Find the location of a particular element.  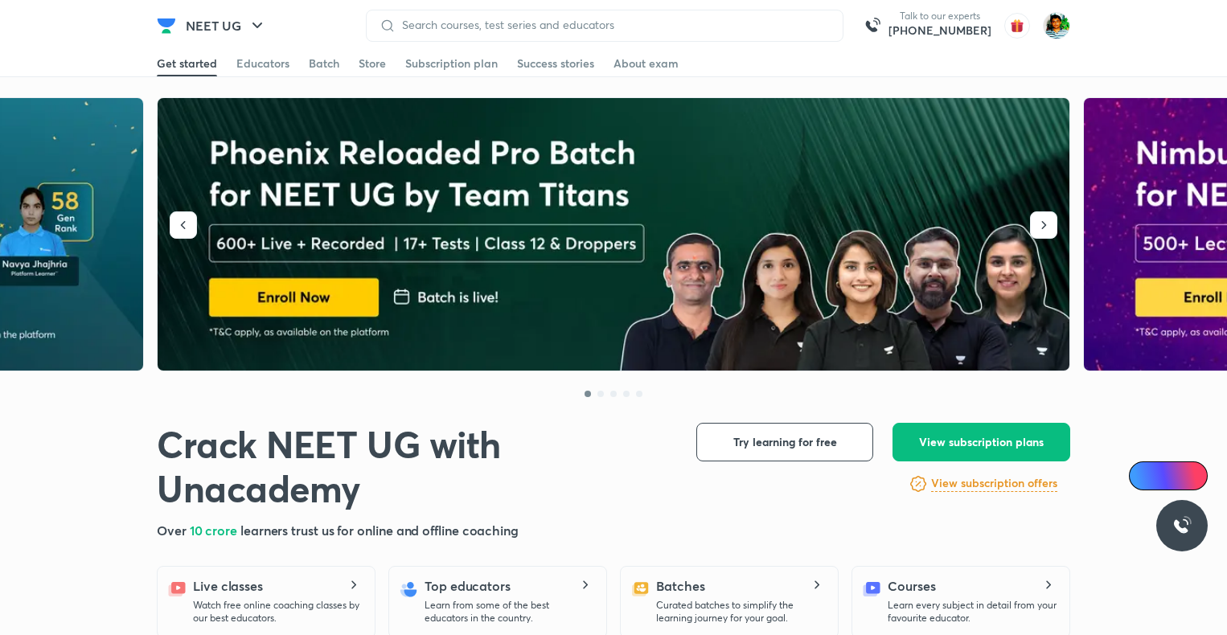

p: Learn every subject in detail from your favourite educator. is located at coordinates (972, 612).